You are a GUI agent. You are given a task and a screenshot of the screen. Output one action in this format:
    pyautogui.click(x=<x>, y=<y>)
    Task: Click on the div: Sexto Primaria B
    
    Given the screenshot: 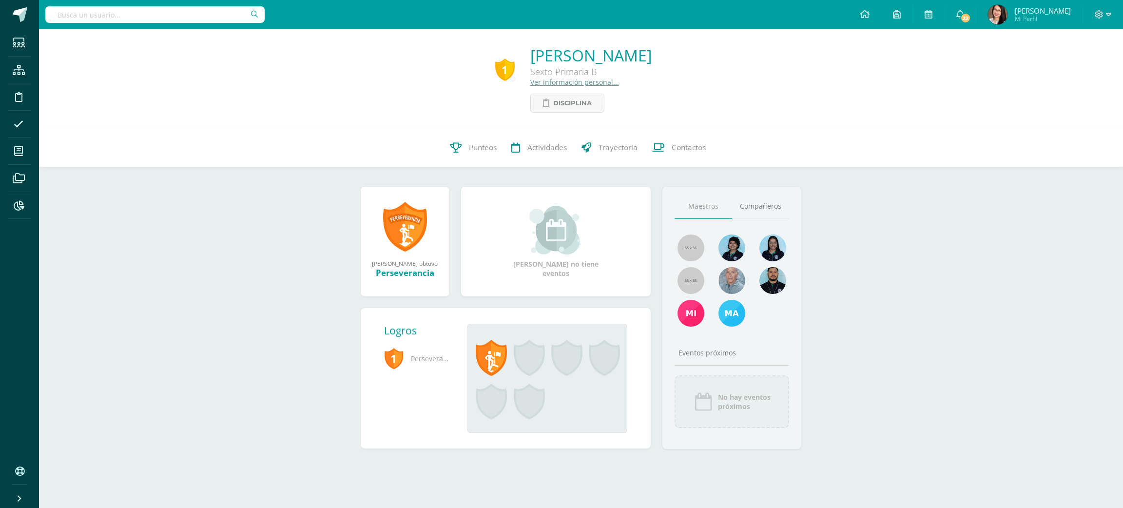 What is the action you would take?
    pyautogui.click(x=591, y=72)
    